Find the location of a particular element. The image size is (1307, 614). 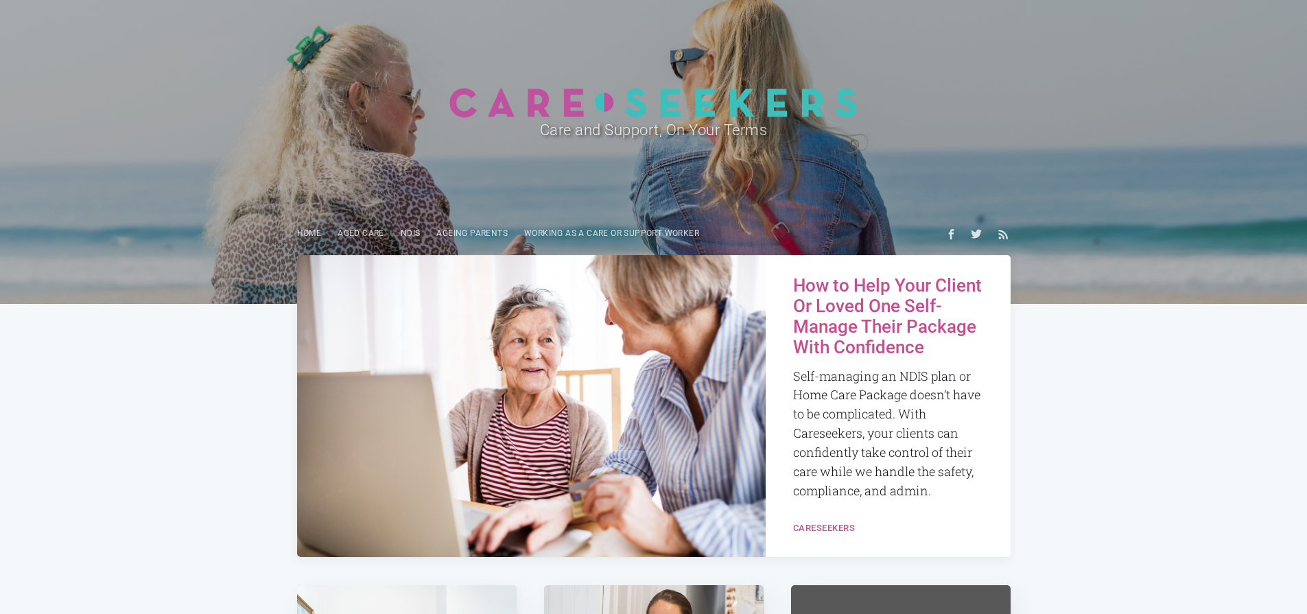

a: Home is located at coordinates (309, 233).